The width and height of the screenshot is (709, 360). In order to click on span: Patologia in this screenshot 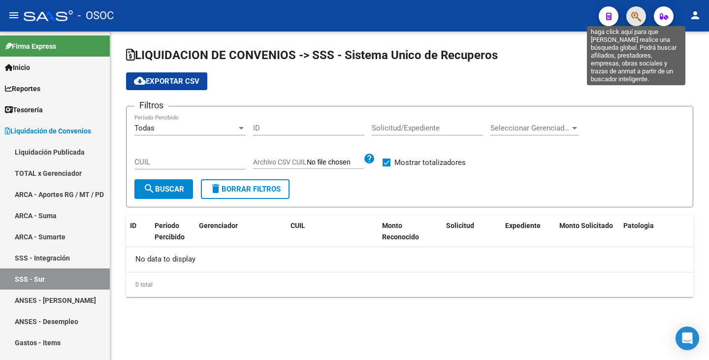, I will do `click(639, 226)`.